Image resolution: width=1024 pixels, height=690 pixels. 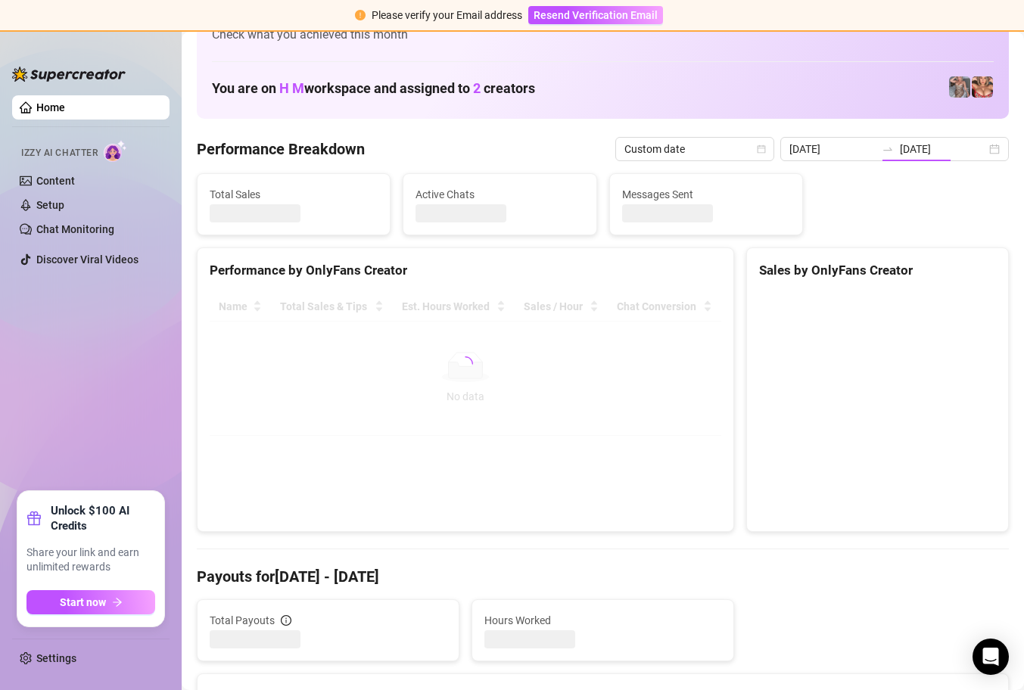 I want to click on span: gift, so click(x=34, y=518).